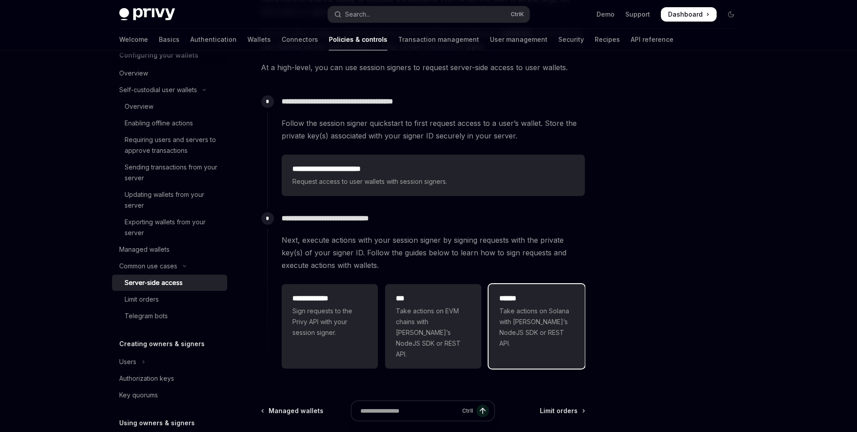 Image resolution: width=857 pixels, height=432 pixels. Describe the element at coordinates (170, 173) in the screenshot. I see `a: Sending transactions from your server` at that location.